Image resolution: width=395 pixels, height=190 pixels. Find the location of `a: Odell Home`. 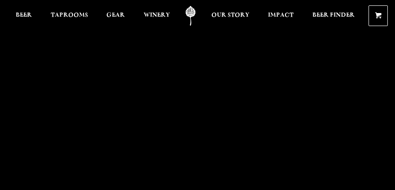

a: Odell Home is located at coordinates (191, 16).